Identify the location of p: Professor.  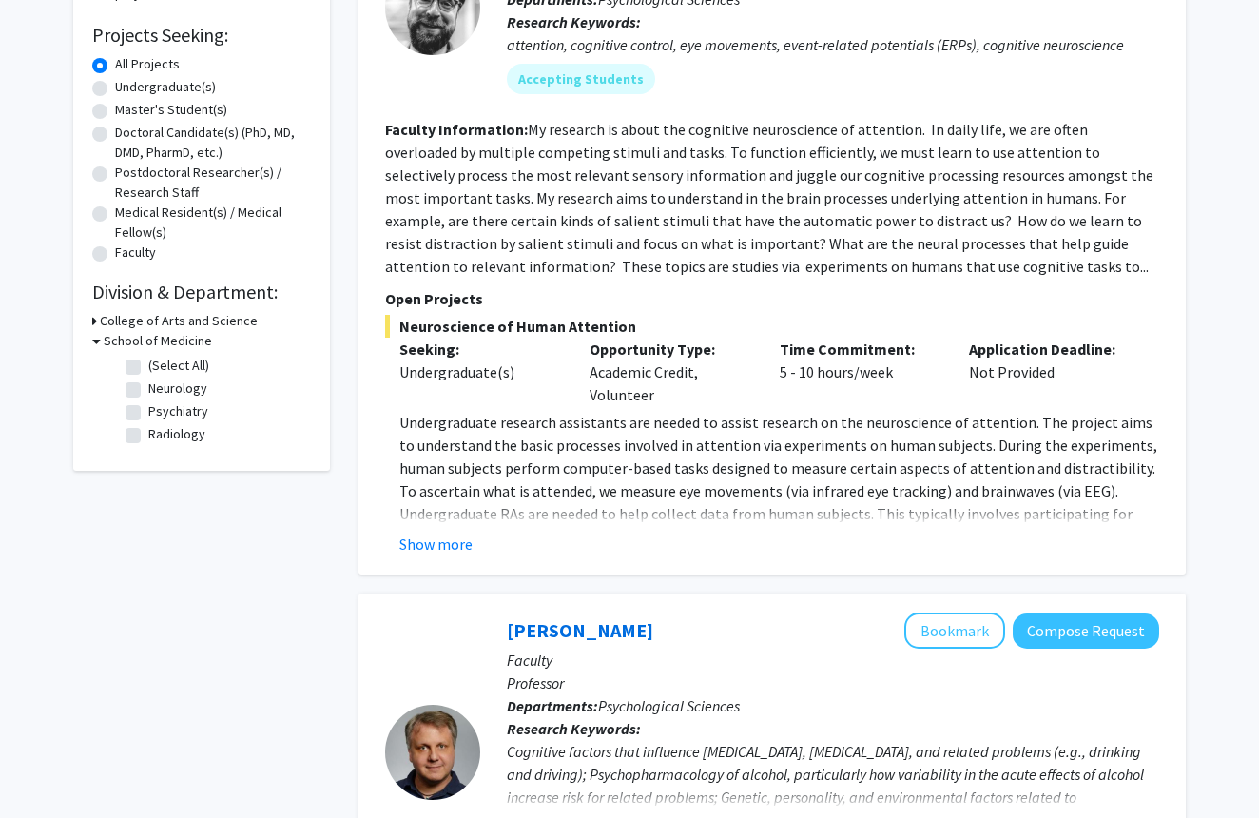
(833, 683).